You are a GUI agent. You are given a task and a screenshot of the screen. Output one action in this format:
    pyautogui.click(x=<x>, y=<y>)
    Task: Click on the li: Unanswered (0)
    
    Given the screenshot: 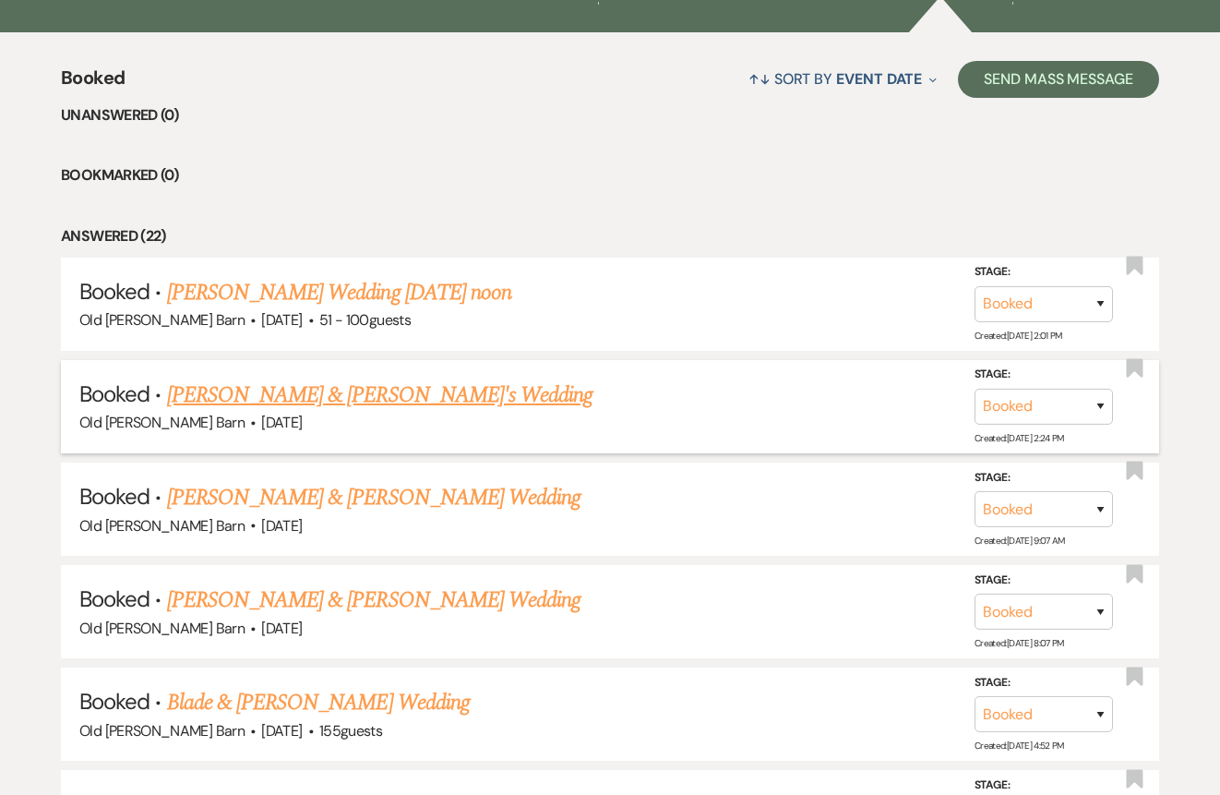 What is the action you would take?
    pyautogui.click(x=610, y=115)
    